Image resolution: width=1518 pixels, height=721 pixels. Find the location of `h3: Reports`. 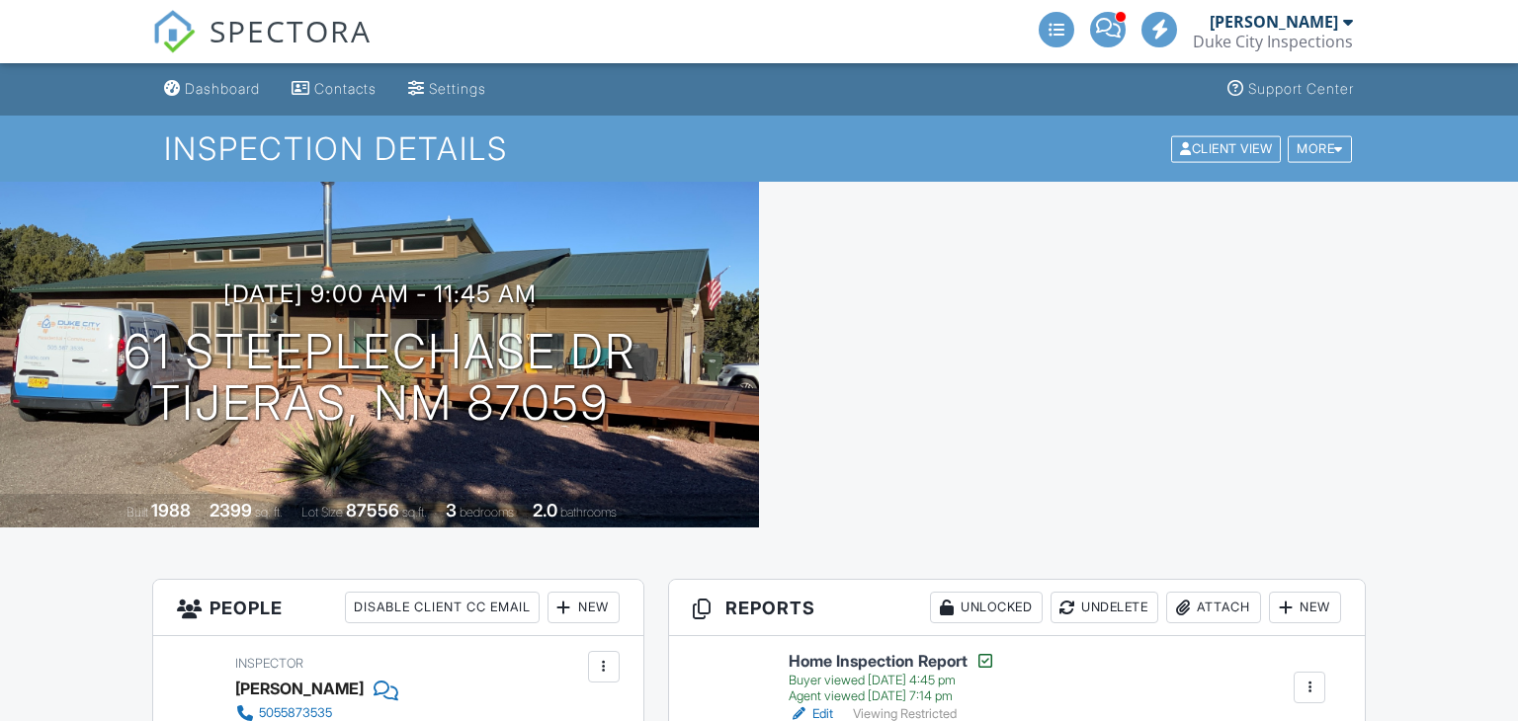

h3: Reports is located at coordinates (1017, 608).